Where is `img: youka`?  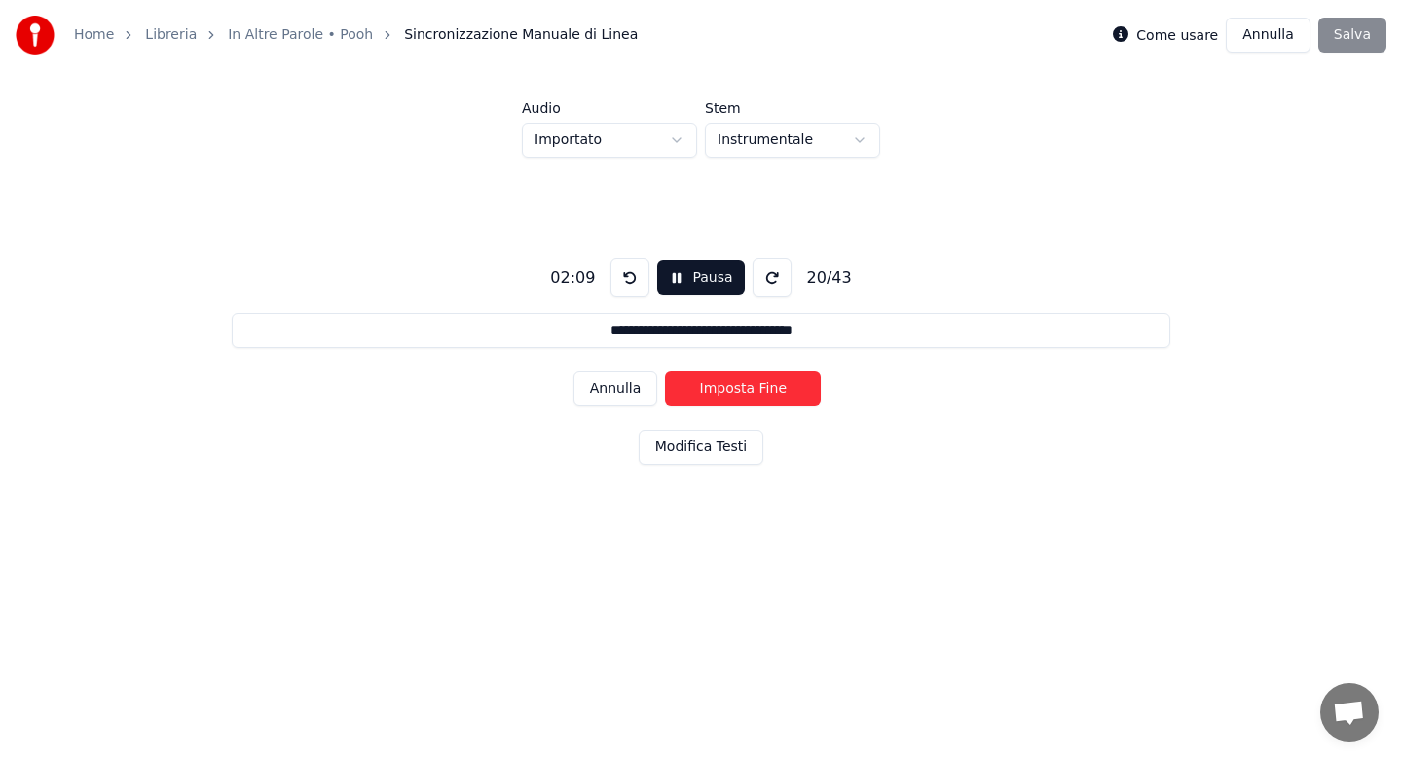 img: youka is located at coordinates (35, 35).